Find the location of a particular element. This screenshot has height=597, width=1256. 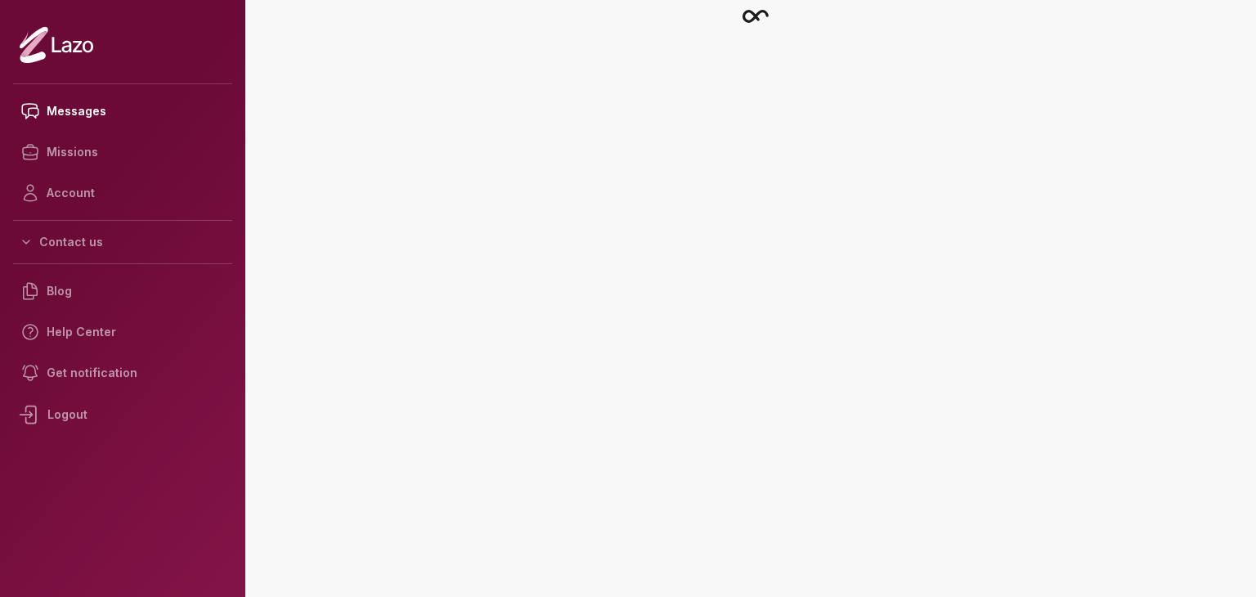

a: Missions is located at coordinates (123, 152).